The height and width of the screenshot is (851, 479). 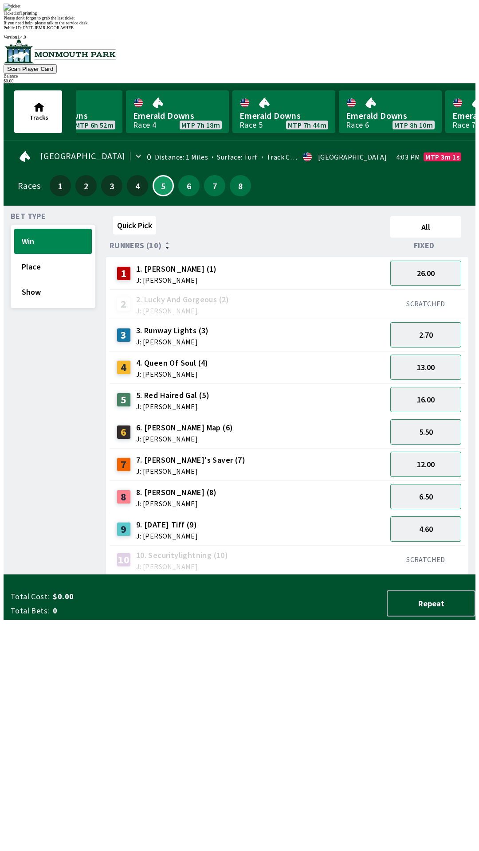 I want to click on a: Emerald DownsRace 6MTP 8h 10m, so click(x=390, y=112).